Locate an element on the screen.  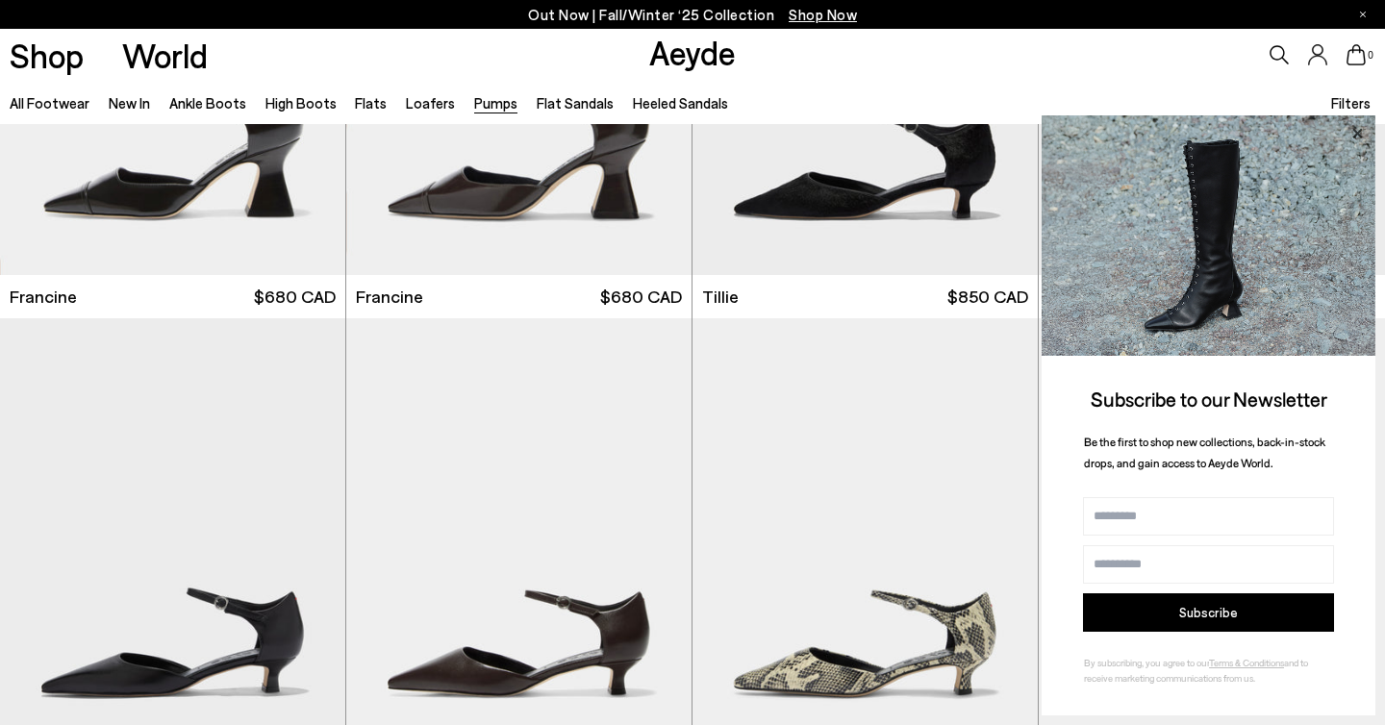
span: Subscribe to our Newsletter is located at coordinates (1209, 398).